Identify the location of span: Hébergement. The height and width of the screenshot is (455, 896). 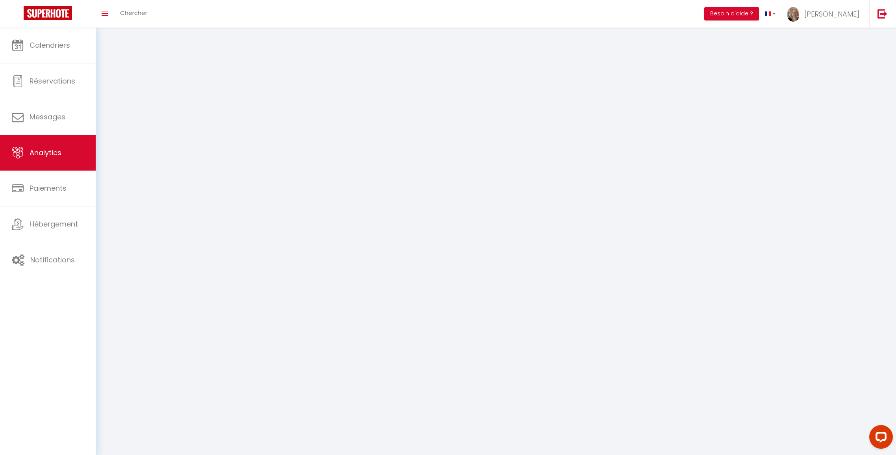
(54, 224).